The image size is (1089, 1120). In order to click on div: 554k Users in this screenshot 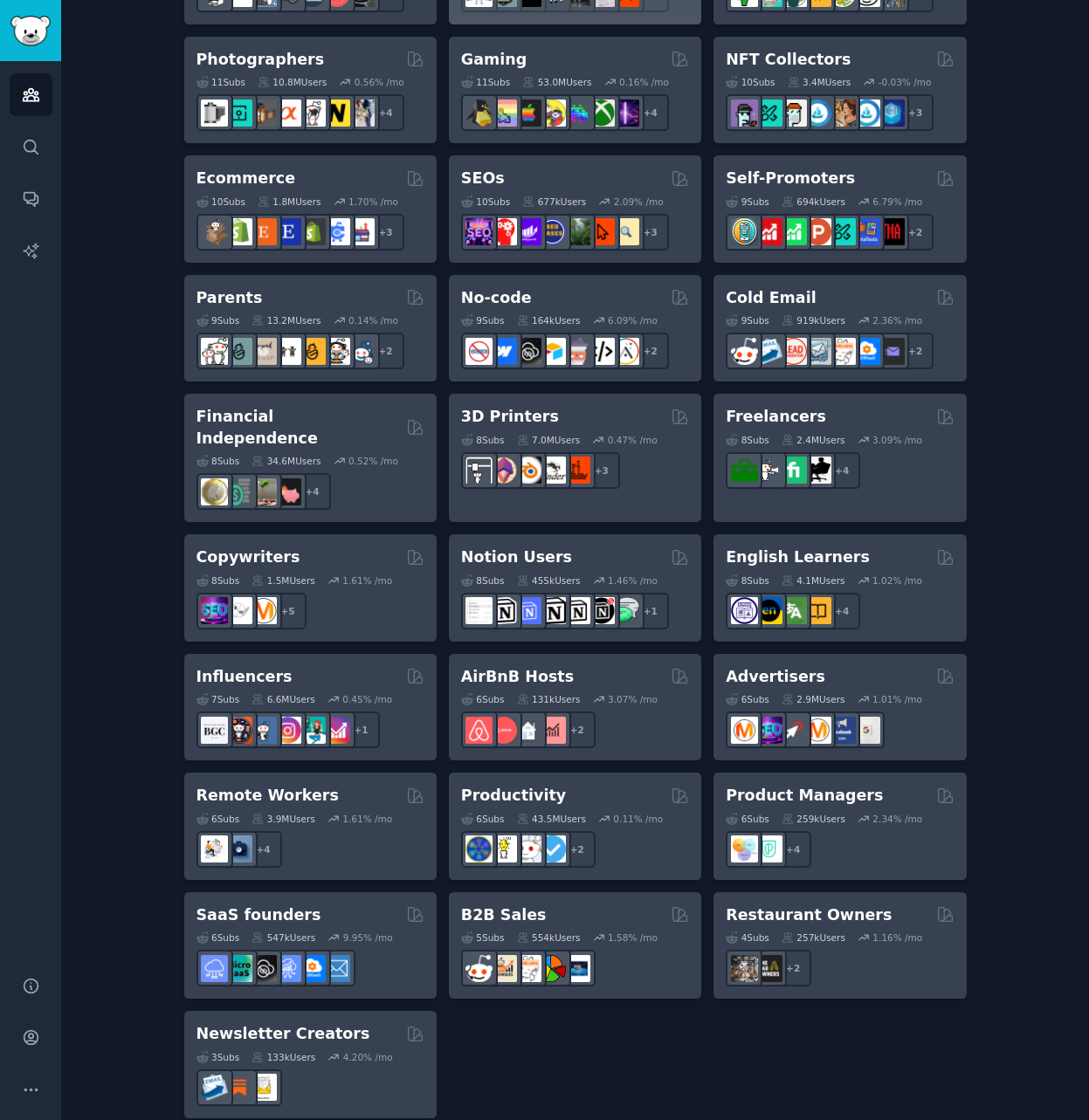, I will do `click(548, 938)`.